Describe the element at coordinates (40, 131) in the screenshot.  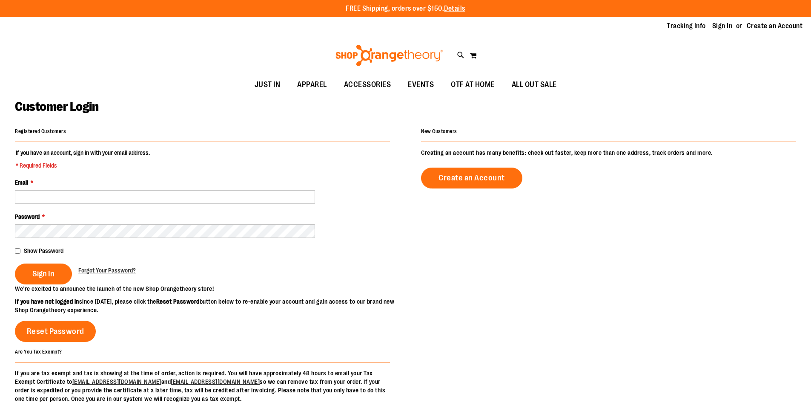
I see `strong: Registered Customers` at that location.